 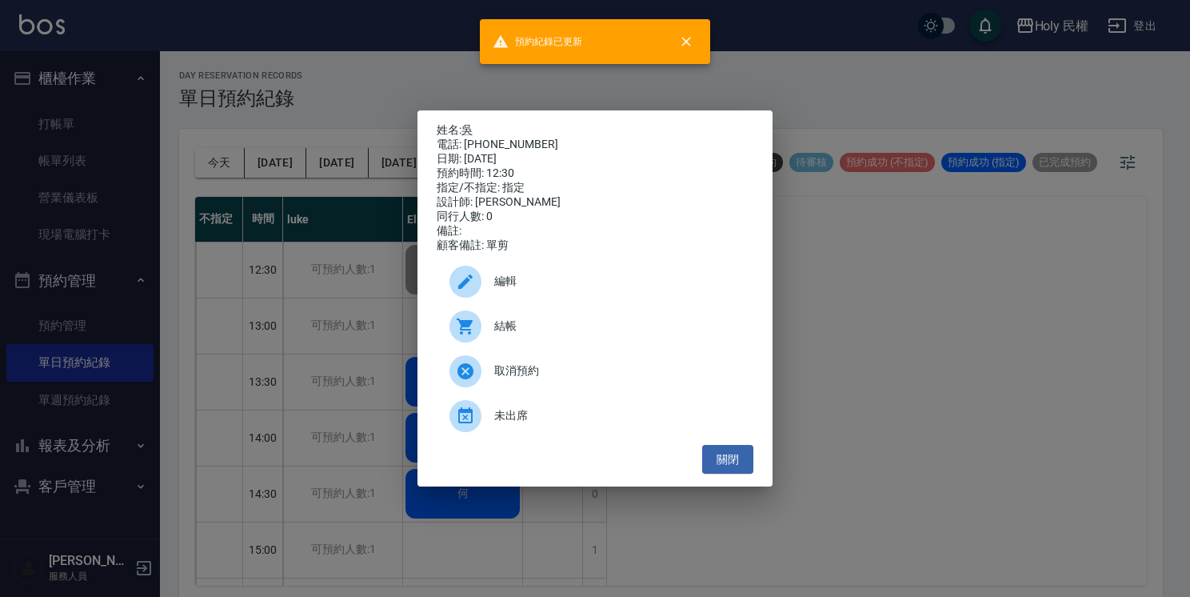 I want to click on div: 結帳, so click(x=595, y=326).